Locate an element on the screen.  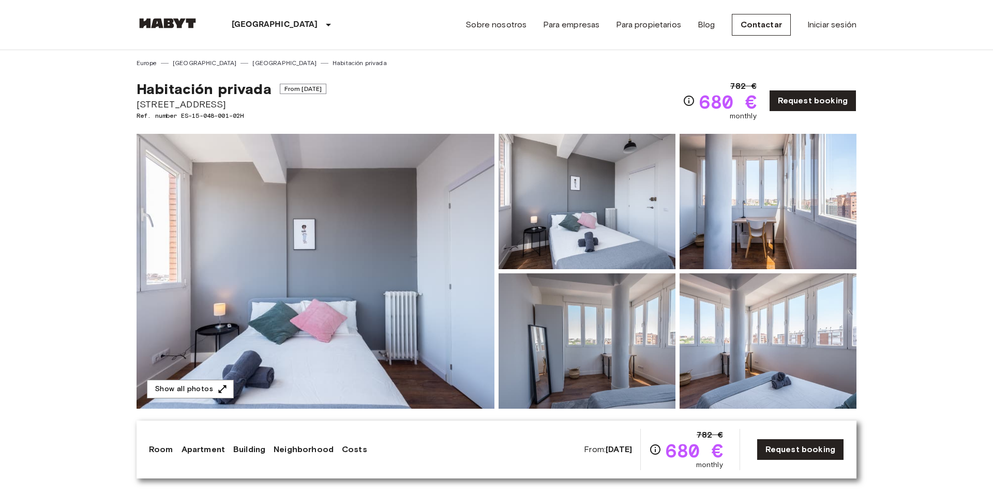
a: Contactar is located at coordinates (761, 25).